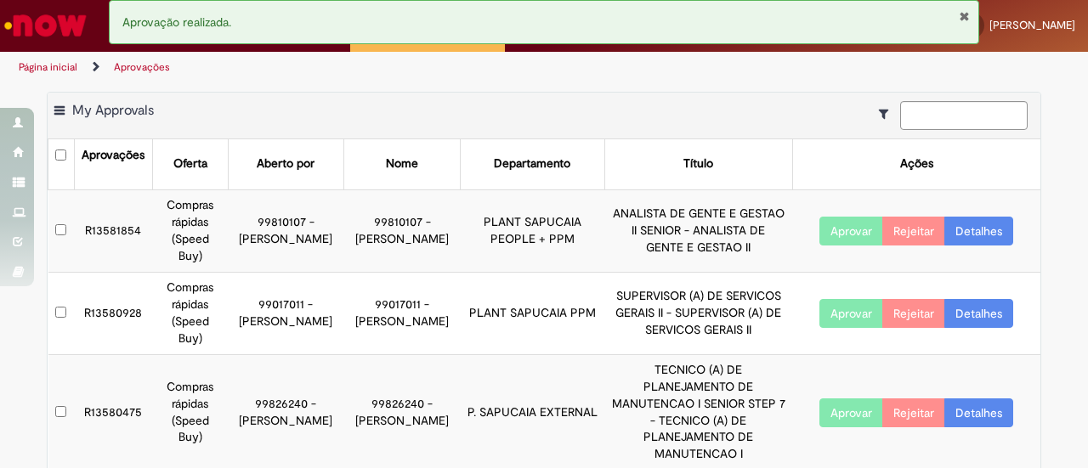 This screenshot has height=468, width=1088. What do you see at coordinates (113, 111) in the screenshot?
I see `span: My Approvals` at bounding box center [113, 111].